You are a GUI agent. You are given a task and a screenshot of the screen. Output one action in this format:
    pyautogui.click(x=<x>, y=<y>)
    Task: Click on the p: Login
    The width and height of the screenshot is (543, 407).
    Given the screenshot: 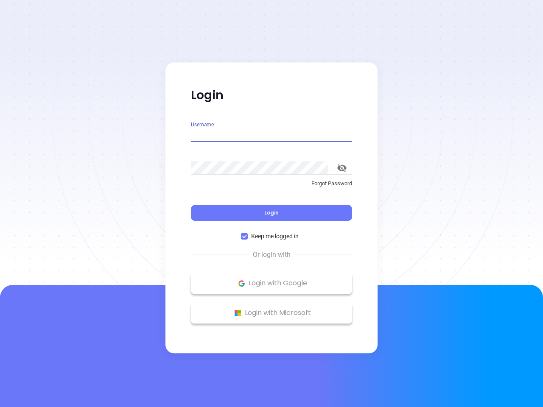 What is the action you would take?
    pyautogui.click(x=272, y=95)
    